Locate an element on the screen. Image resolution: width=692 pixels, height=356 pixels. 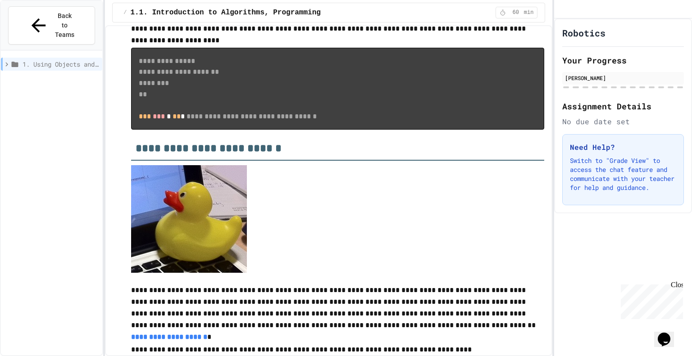
span: Back to Teams is located at coordinates (65, 25).